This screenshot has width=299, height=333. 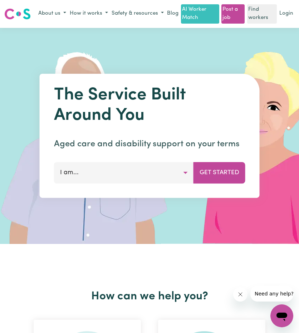 What do you see at coordinates (262, 14) in the screenshot?
I see `a: Find workers` at bounding box center [262, 14].